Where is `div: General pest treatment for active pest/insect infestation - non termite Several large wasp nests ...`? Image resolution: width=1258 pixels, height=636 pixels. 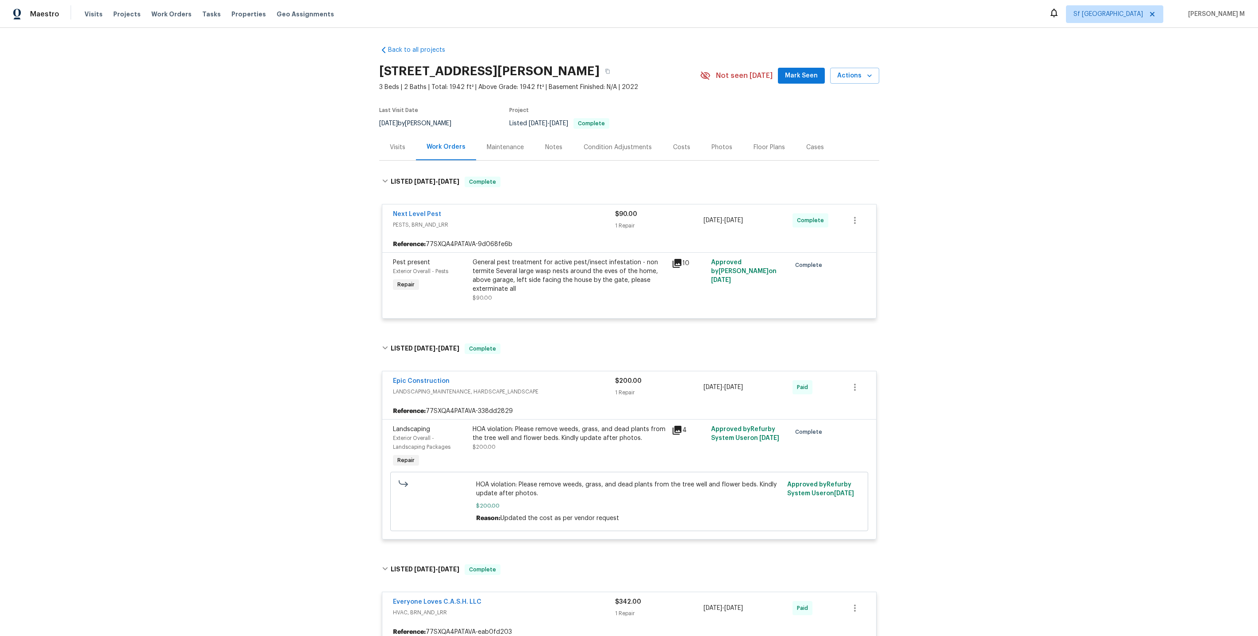
div: General pest treatment for active pest/insect infestation - non termite Several large wasp nests ... is located at coordinates (569, 276).